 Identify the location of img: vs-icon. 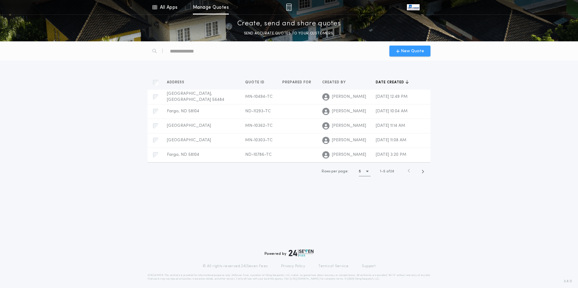
(413, 7).